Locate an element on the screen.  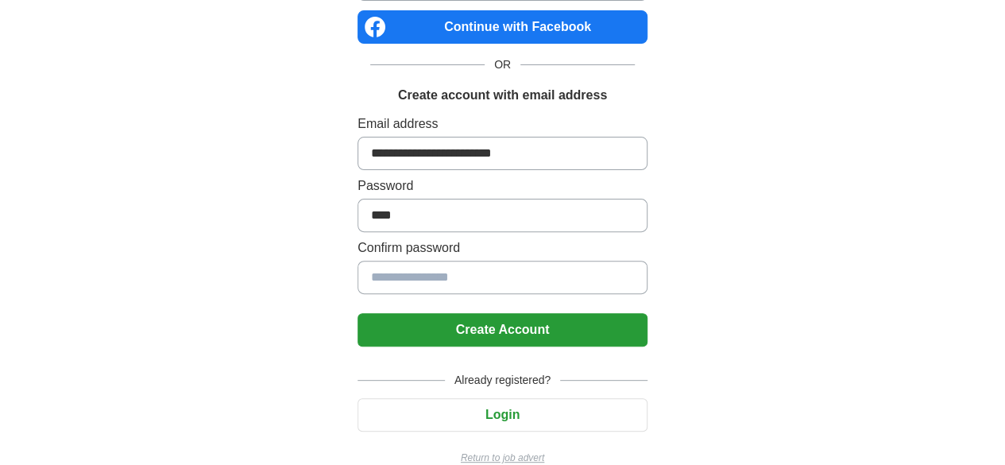
button: Login is located at coordinates (502, 415).